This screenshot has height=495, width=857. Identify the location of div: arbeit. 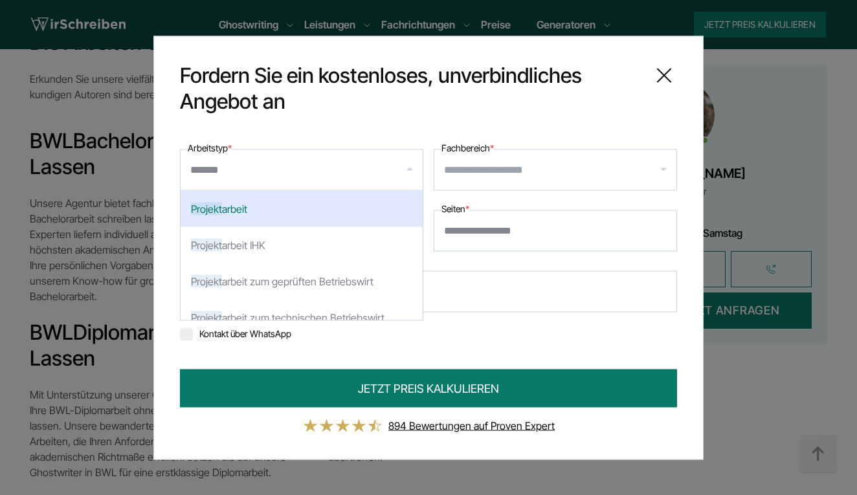
(302, 208).